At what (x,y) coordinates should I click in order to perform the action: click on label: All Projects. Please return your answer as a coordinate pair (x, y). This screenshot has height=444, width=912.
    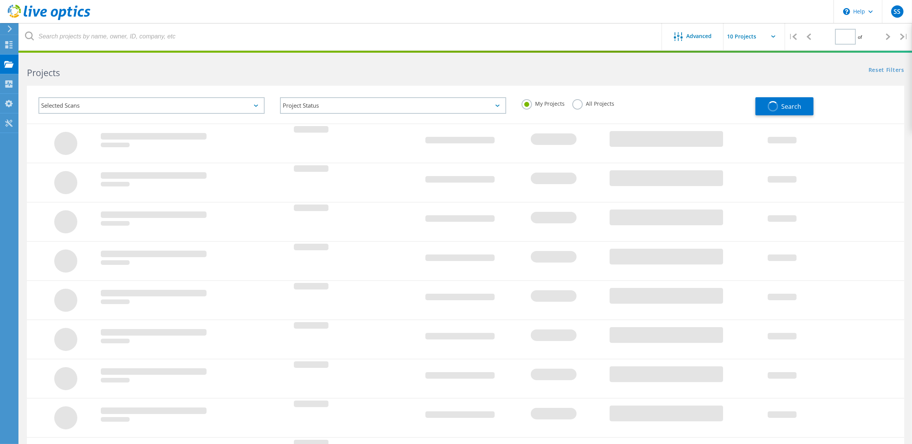
    Looking at the image, I should click on (593, 103).